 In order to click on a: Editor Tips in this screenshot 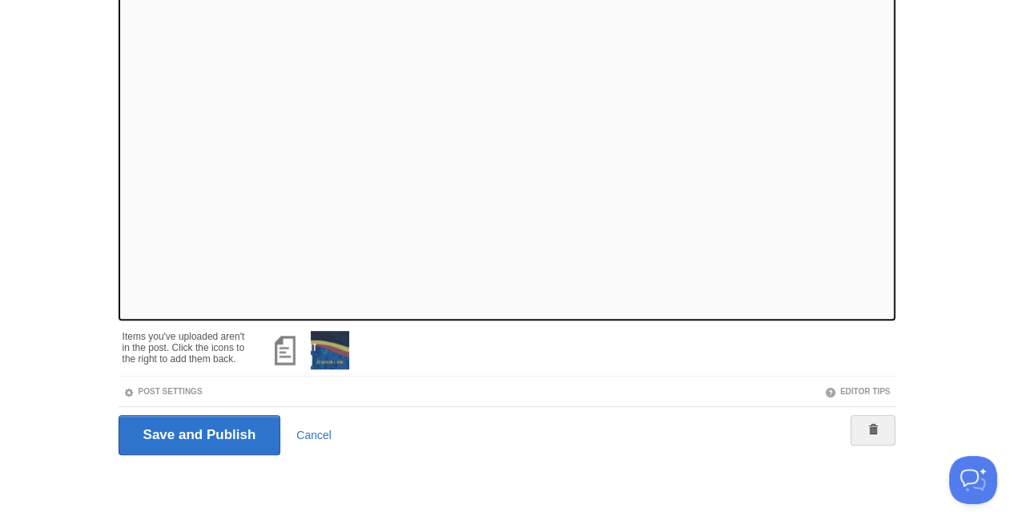, I will do `click(857, 391)`.